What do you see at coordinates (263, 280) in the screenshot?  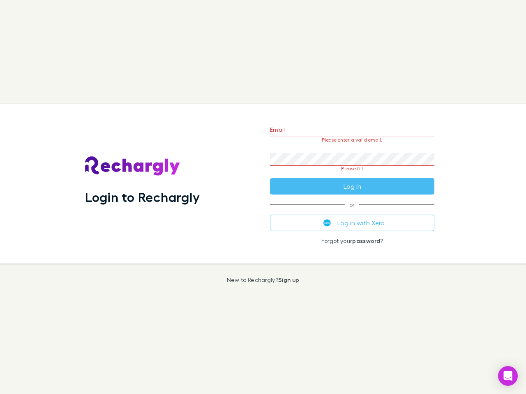 I see `p: New to Rechargly?` at bounding box center [263, 280].